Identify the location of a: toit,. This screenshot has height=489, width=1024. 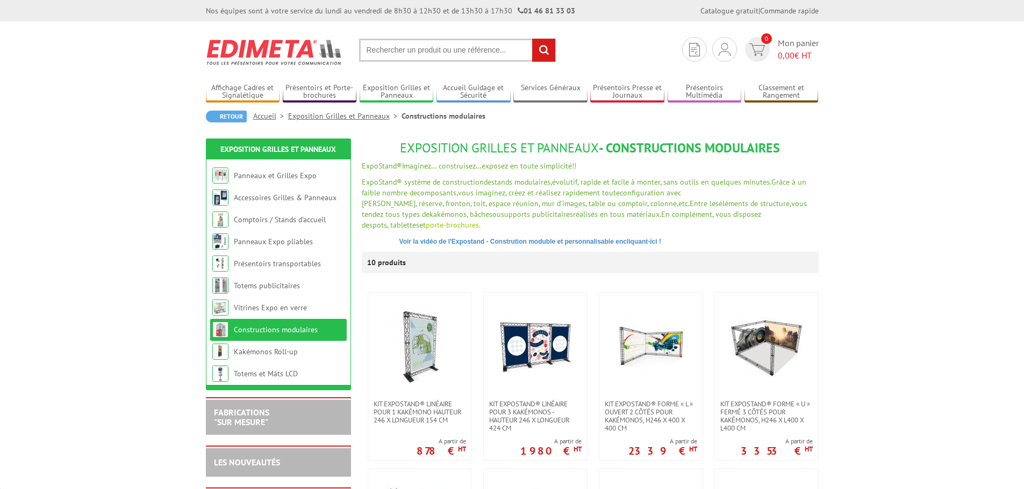
(480, 204).